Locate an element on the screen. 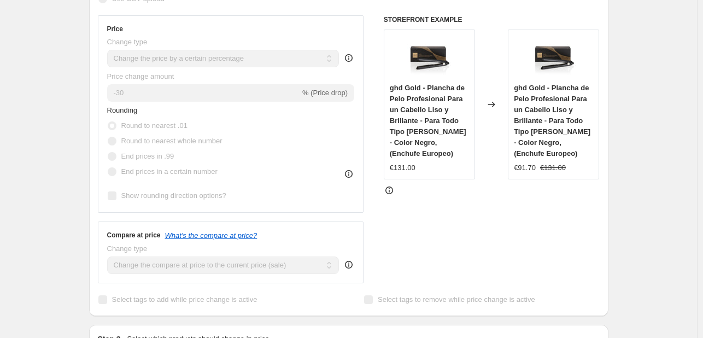  span: End prices in .99 is located at coordinates (148, 156).